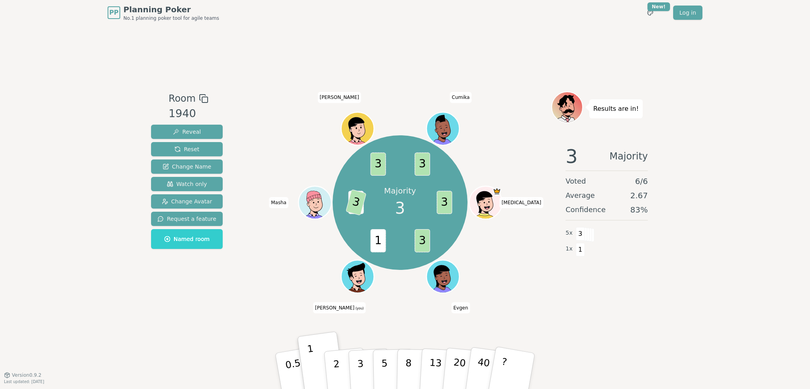 This screenshot has height=389, width=810. Describe the element at coordinates (188, 113) in the screenshot. I see `div: 1940` at that location.